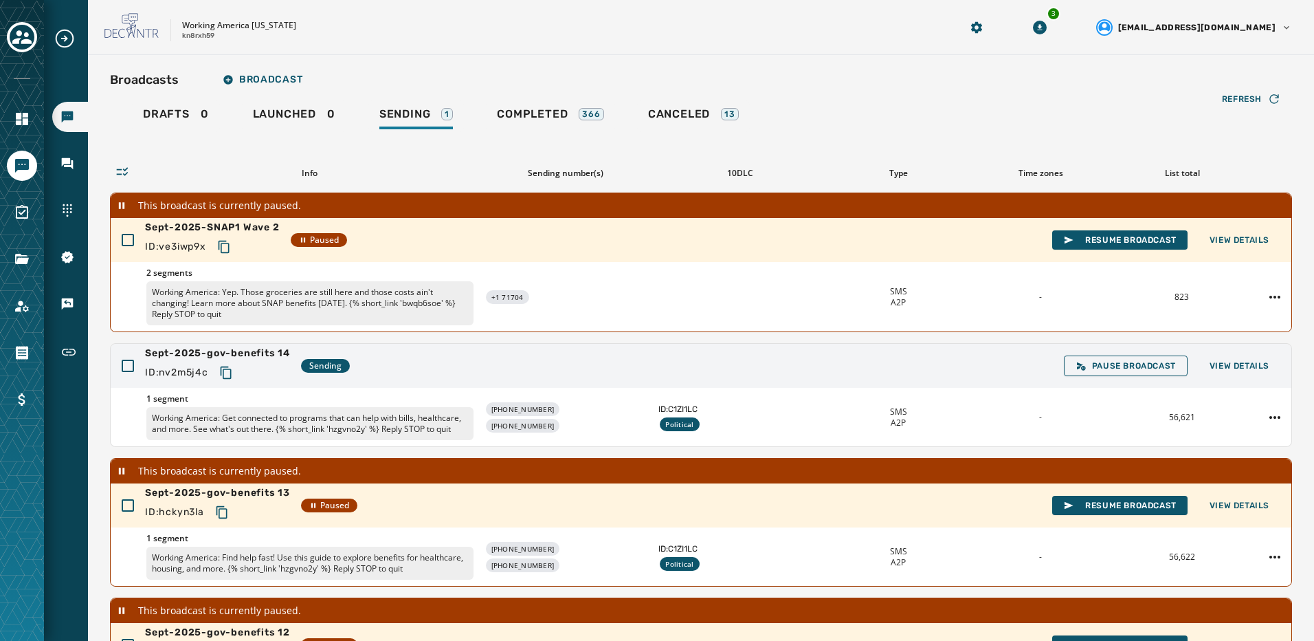 The height and width of the screenshot is (641, 1314). Describe the element at coordinates (175, 512) in the screenshot. I see `span: ID: hckyn3la` at that location.